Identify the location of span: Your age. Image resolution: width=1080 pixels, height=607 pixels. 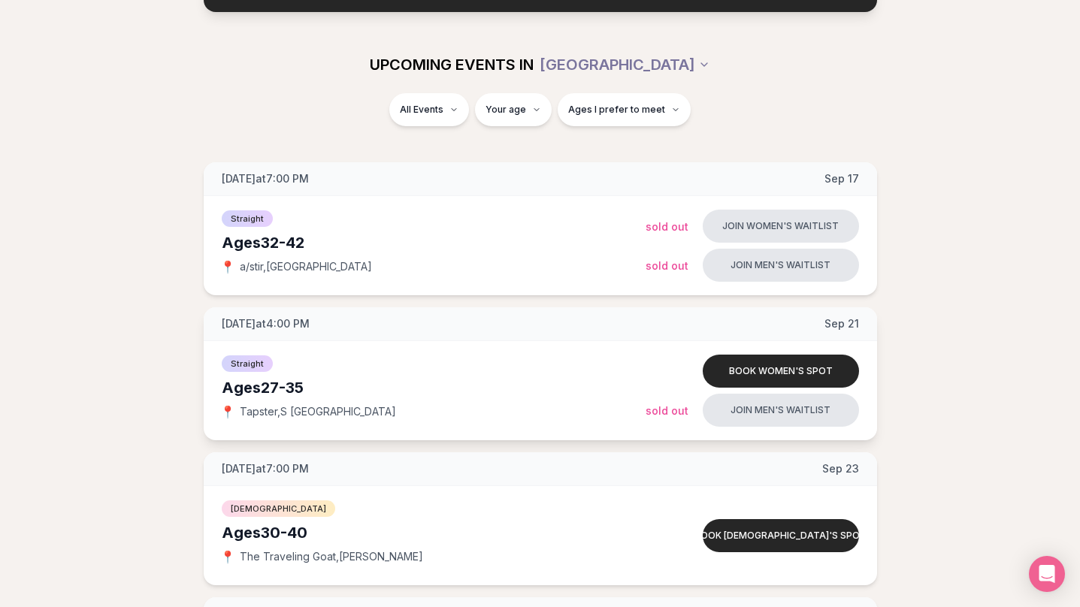
(506, 110).